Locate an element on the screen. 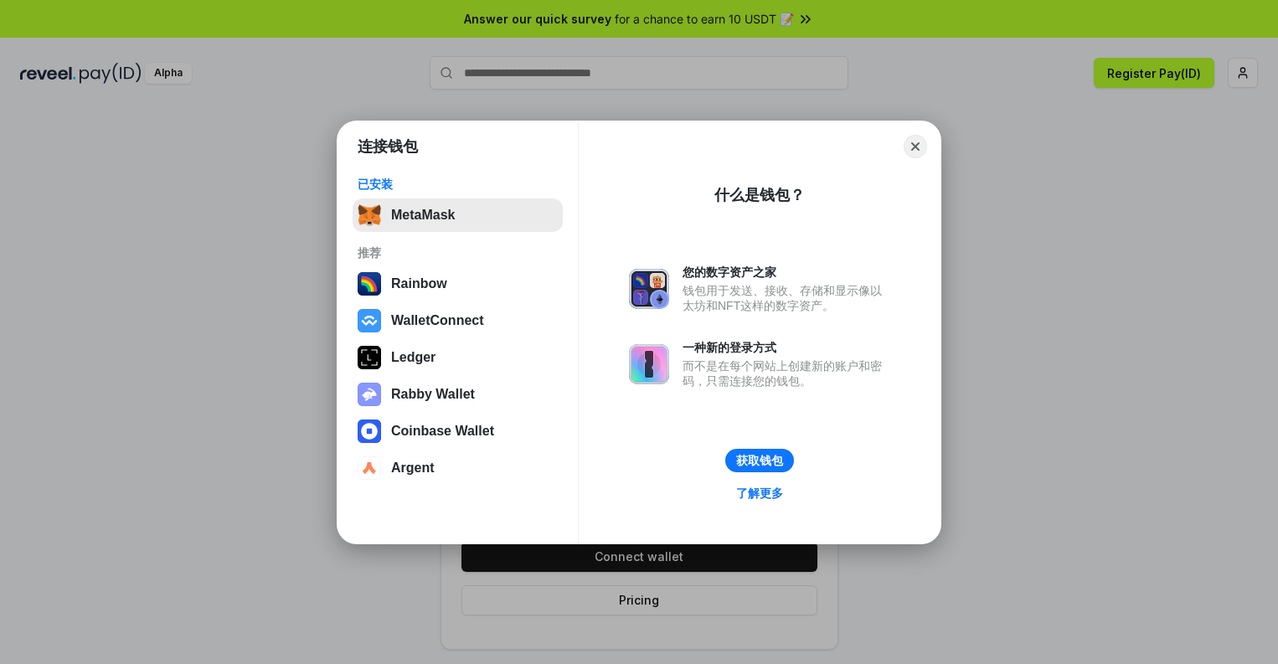 This screenshot has height=664, width=1278. img: svg+xml,%3Csvg%20width%3D%22120%22%20height%3D%22120%22%20viewBox%3D%220%200%20120%20120%22%20fil... is located at coordinates (369, 284).